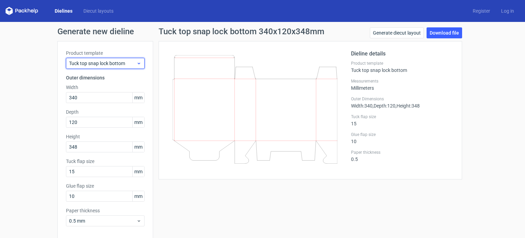 The image size is (525, 238). What do you see at coordinates (384, 106) in the screenshot?
I see `span: , Depth : 120` at bounding box center [384, 106].